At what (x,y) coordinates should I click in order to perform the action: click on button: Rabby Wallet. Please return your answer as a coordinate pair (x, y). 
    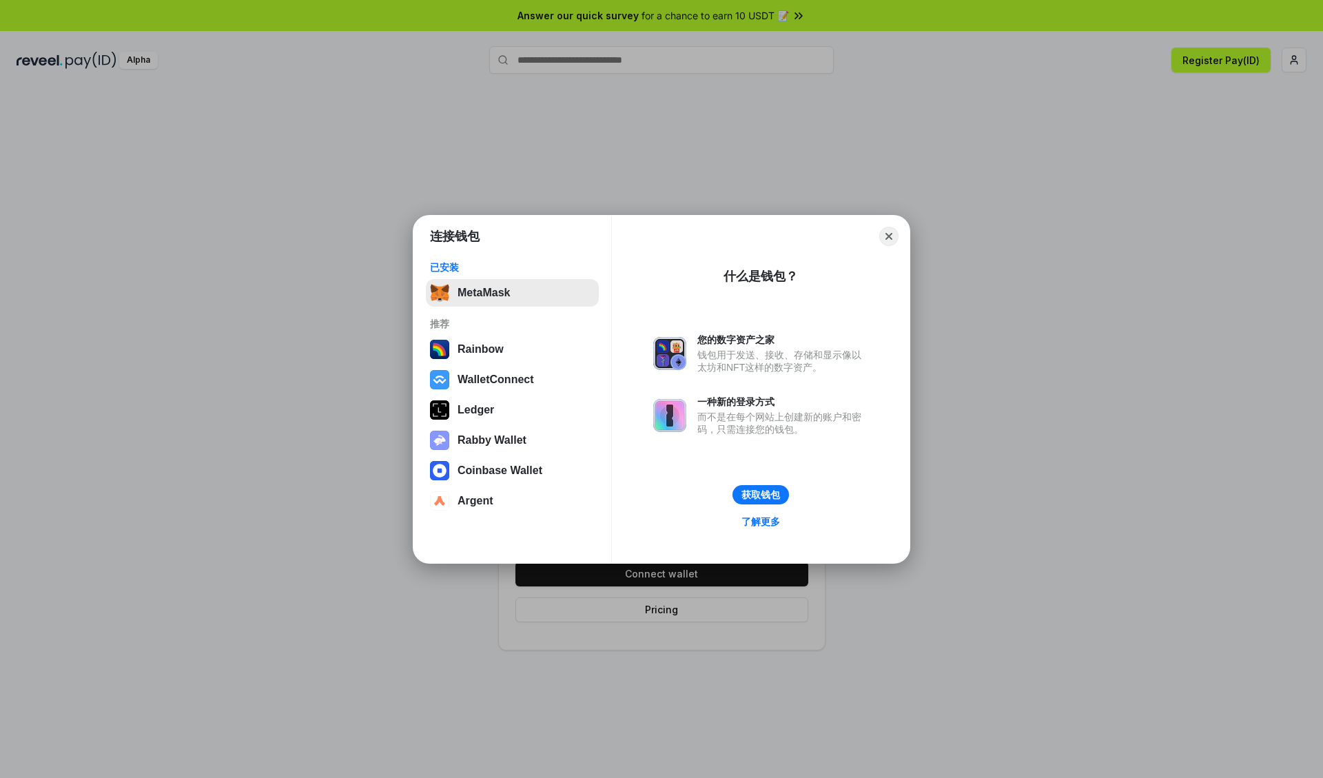
    Looking at the image, I should click on (512, 440).